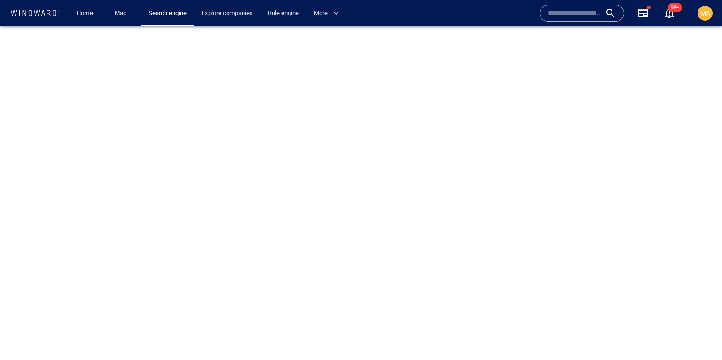  I want to click on button: Search engine, so click(167, 13).